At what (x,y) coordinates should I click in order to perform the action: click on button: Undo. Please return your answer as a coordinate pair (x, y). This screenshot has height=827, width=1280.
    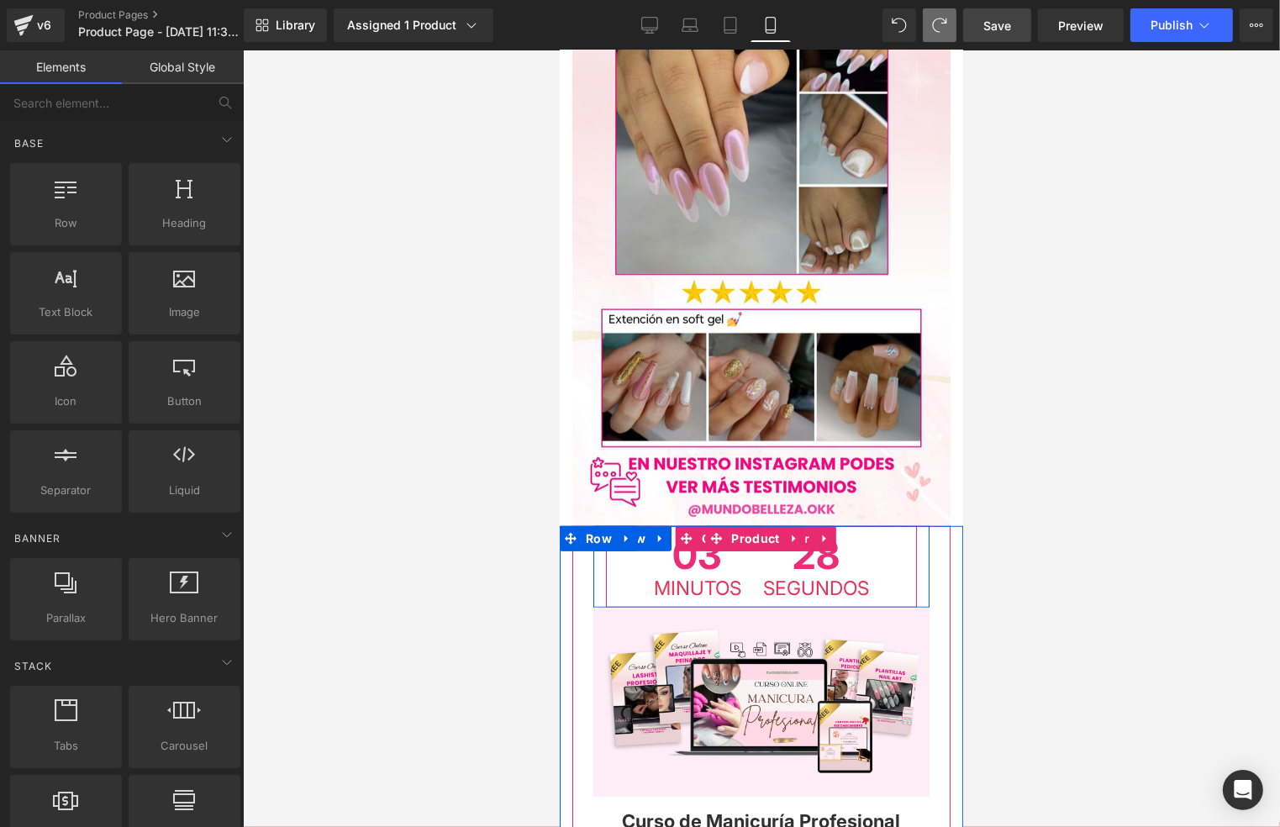
    Looking at the image, I should click on (899, 25).